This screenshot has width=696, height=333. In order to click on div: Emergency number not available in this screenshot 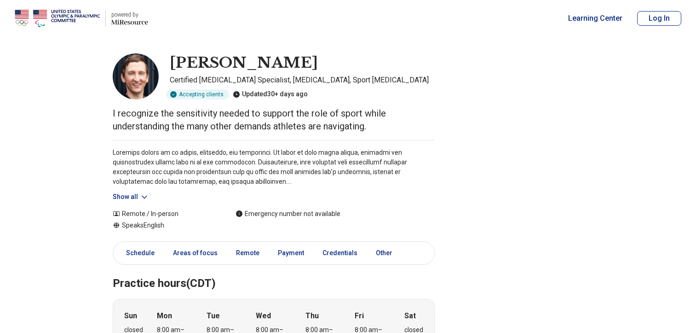, I will do `click(288, 213)`.